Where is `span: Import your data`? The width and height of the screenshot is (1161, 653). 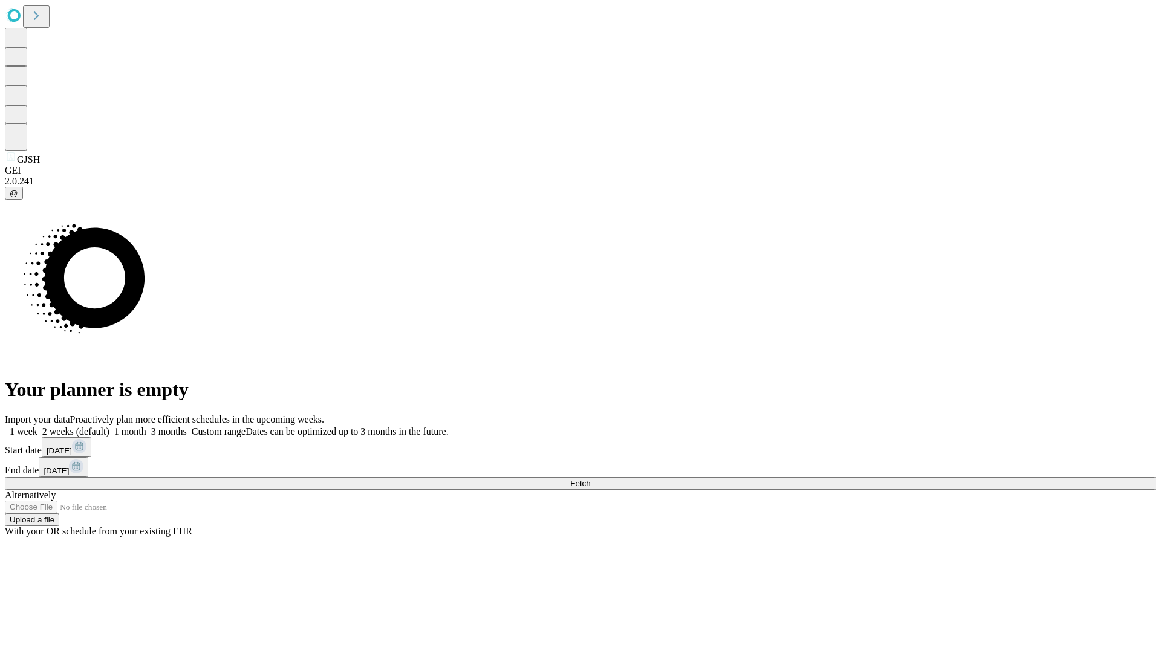
span: Import your data is located at coordinates (37, 419).